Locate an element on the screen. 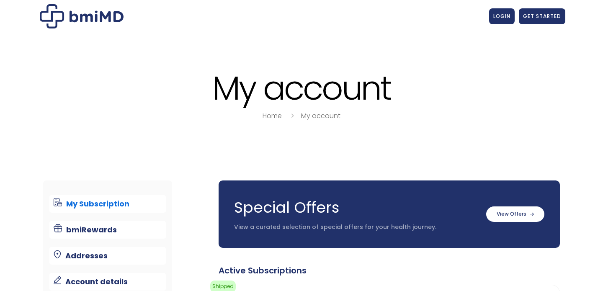 This screenshot has width=603, height=291. a: Home is located at coordinates (272, 116).